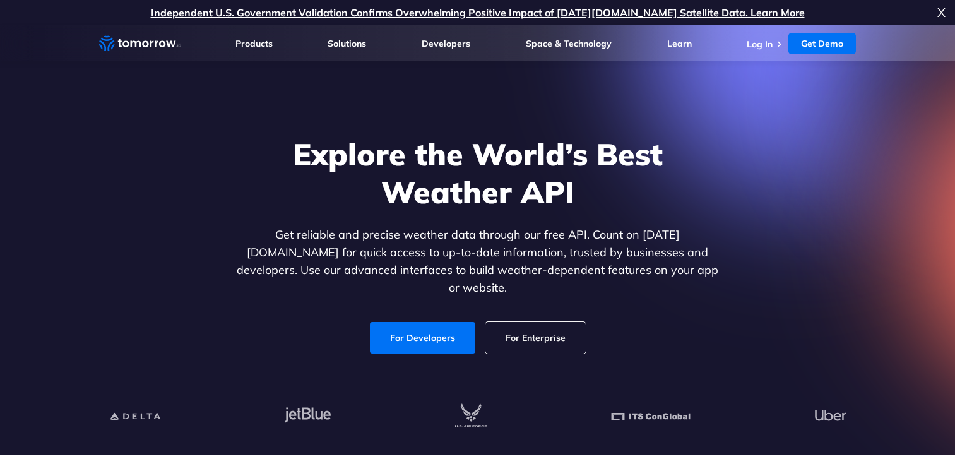  I want to click on a: Get Demo, so click(821, 44).